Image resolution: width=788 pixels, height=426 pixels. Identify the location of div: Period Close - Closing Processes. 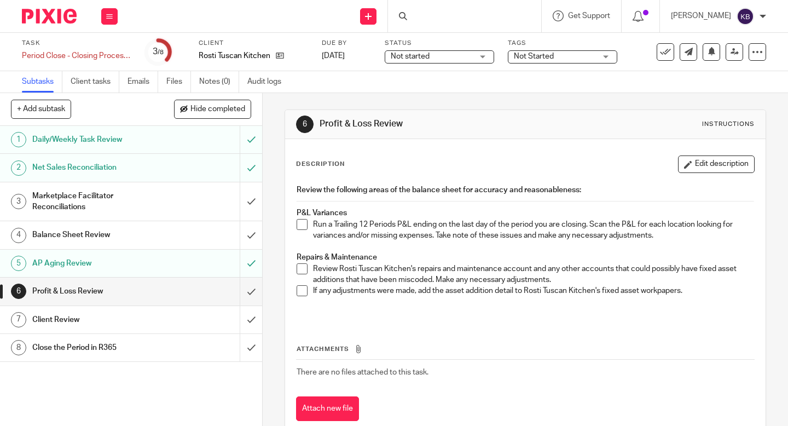
(77, 56).